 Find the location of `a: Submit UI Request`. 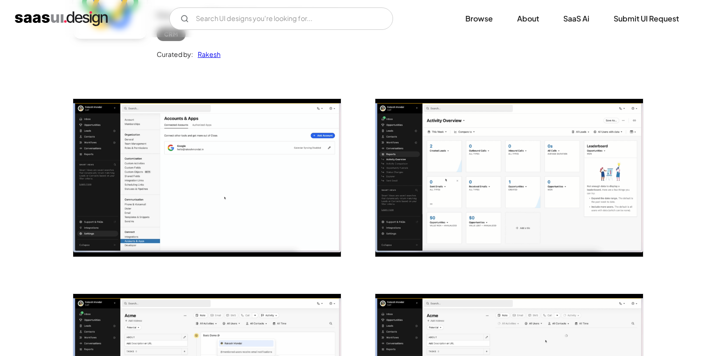

a: Submit UI Request is located at coordinates (647, 19).